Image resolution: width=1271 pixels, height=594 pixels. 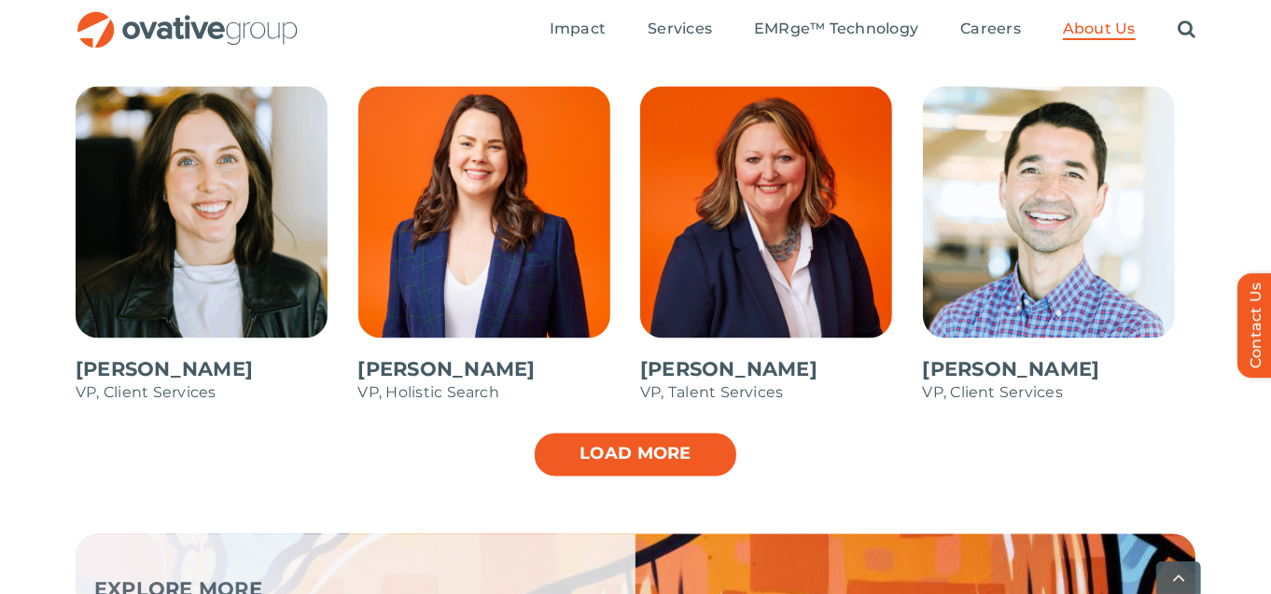 What do you see at coordinates (990, 30) in the screenshot?
I see `a: Careers` at bounding box center [990, 30].